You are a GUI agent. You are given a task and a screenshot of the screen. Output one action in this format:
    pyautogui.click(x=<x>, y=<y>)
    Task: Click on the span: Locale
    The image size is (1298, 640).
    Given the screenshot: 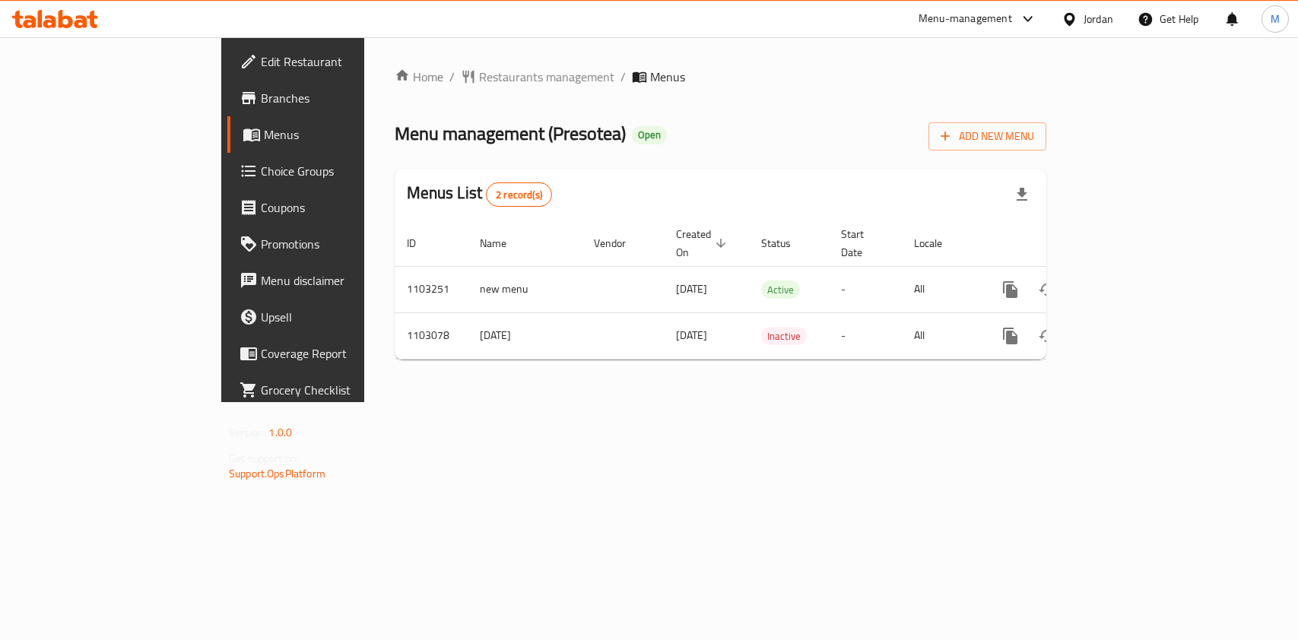 What is the action you would take?
    pyautogui.click(x=938, y=243)
    